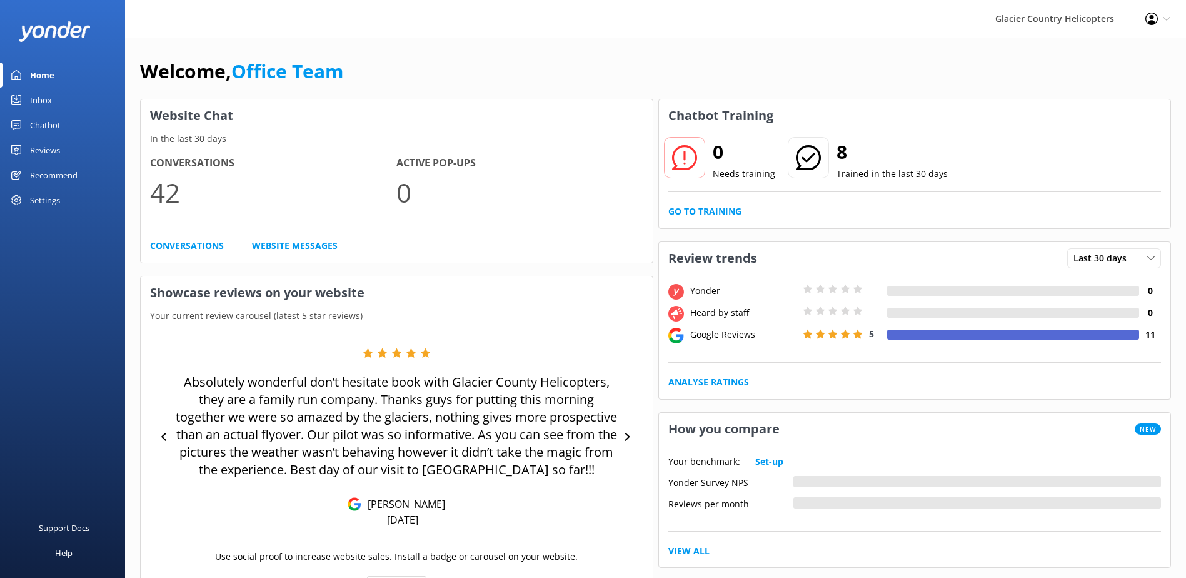 This screenshot has width=1186, height=578. I want to click on h4: Active Pop-ups, so click(520, 163).